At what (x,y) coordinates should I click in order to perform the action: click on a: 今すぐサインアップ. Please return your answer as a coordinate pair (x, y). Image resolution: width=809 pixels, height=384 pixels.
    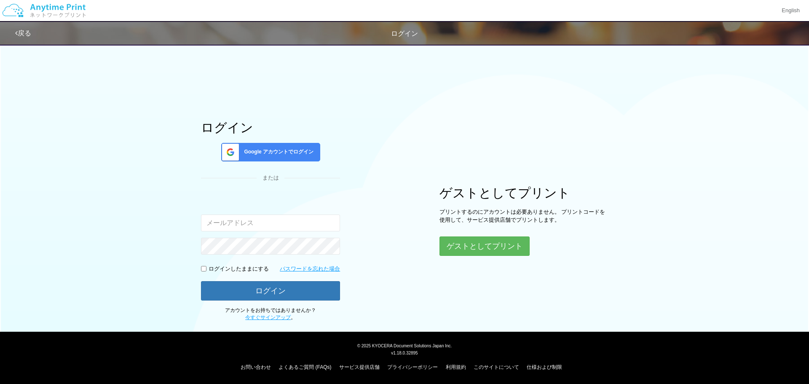
    Looking at the image, I should click on (268, 317).